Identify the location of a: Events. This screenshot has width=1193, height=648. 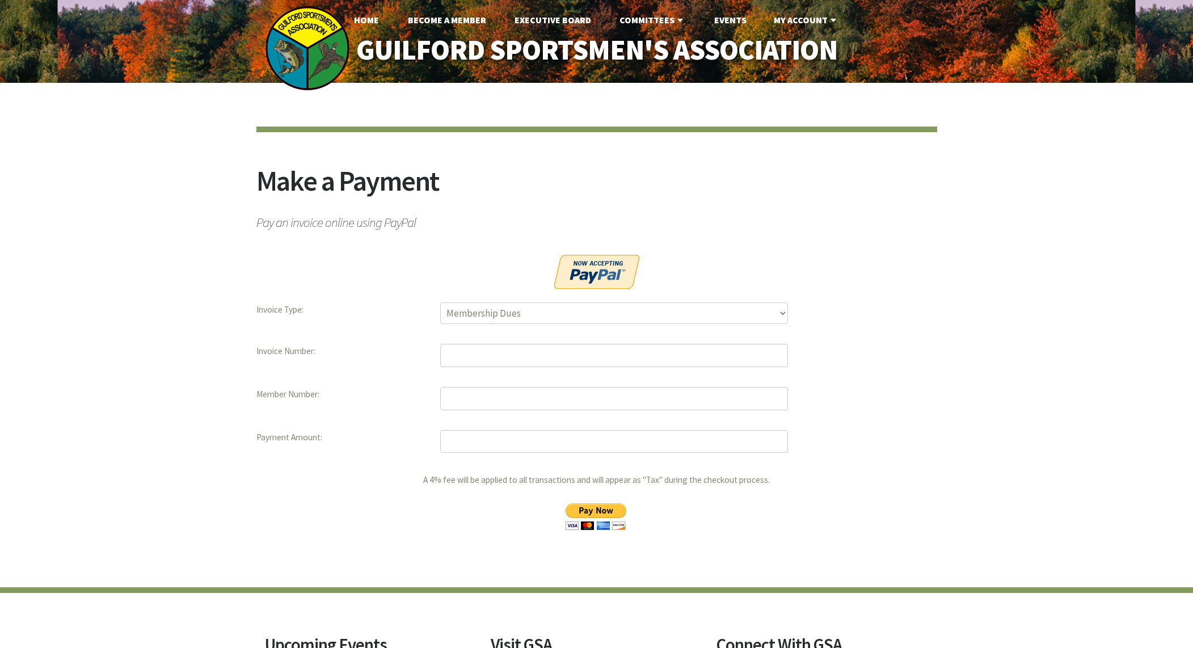
(730, 20).